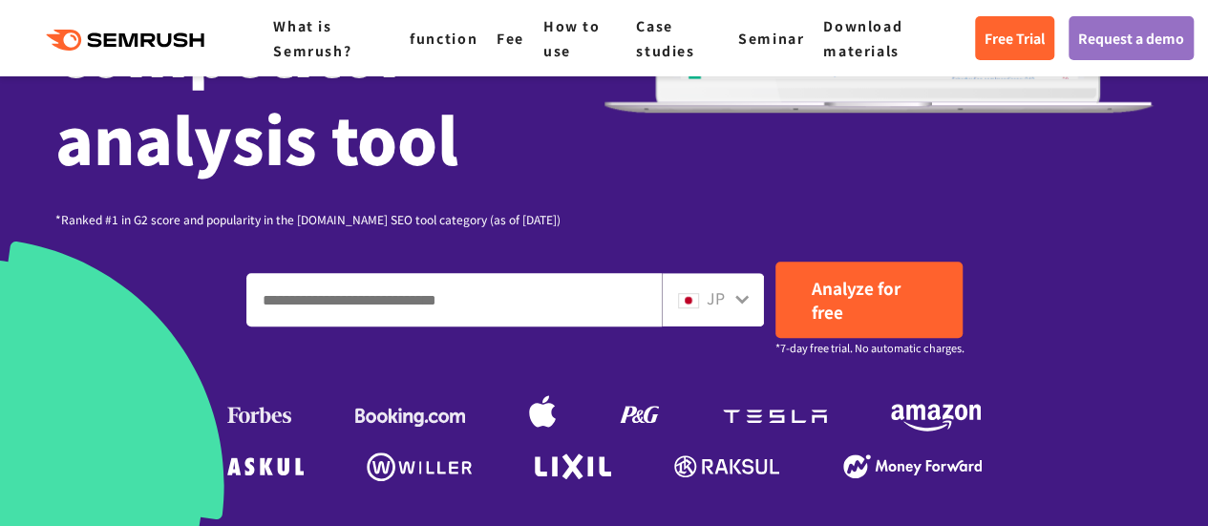 The image size is (1208, 526). What do you see at coordinates (572, 38) in the screenshot?
I see `a: How to use` at bounding box center [572, 38].